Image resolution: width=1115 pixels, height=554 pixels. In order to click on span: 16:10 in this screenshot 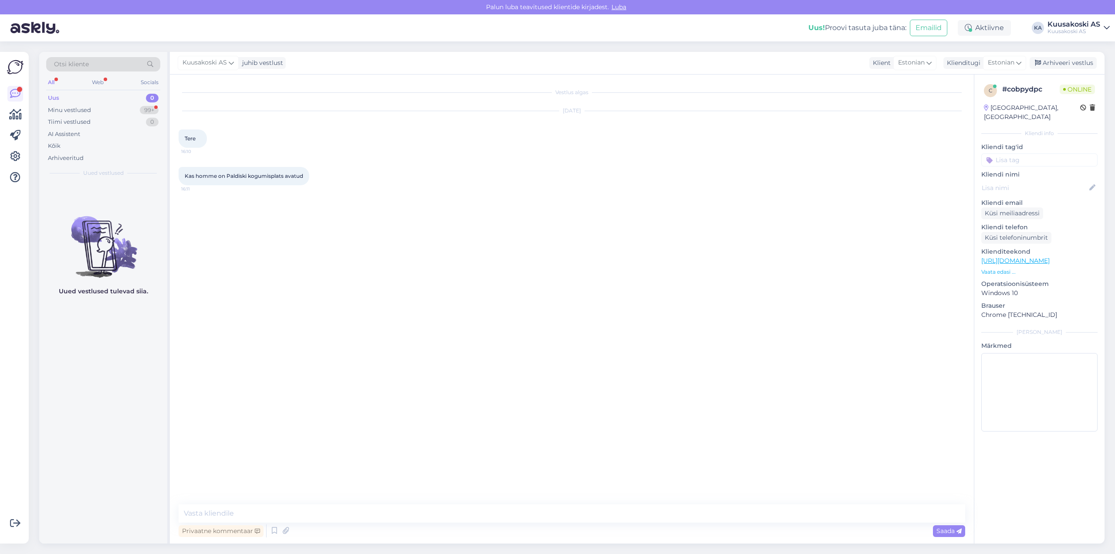, I will do `click(197, 151)`.